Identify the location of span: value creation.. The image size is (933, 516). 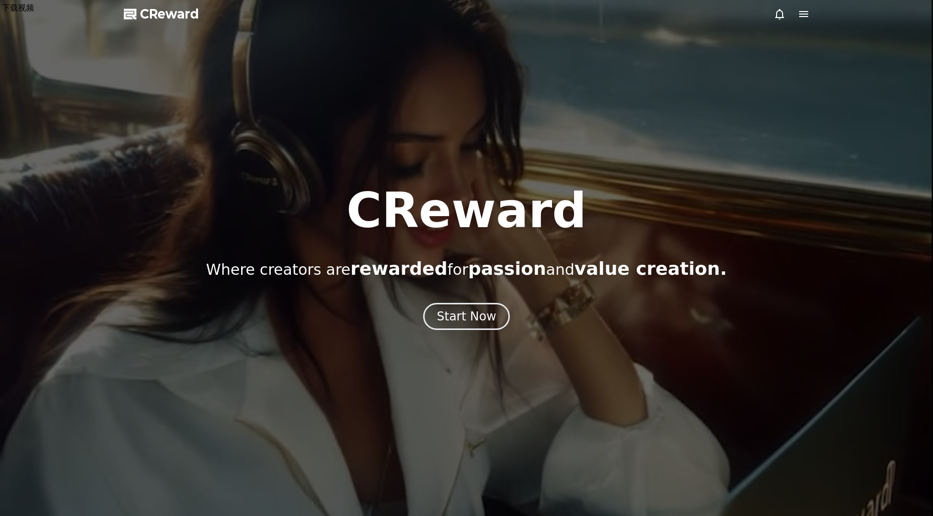
(651, 268).